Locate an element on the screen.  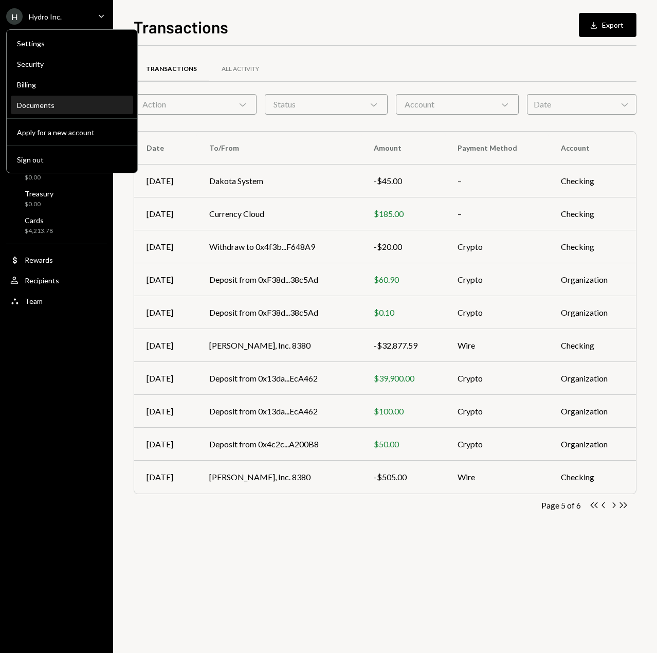
a: Settings is located at coordinates (72, 43).